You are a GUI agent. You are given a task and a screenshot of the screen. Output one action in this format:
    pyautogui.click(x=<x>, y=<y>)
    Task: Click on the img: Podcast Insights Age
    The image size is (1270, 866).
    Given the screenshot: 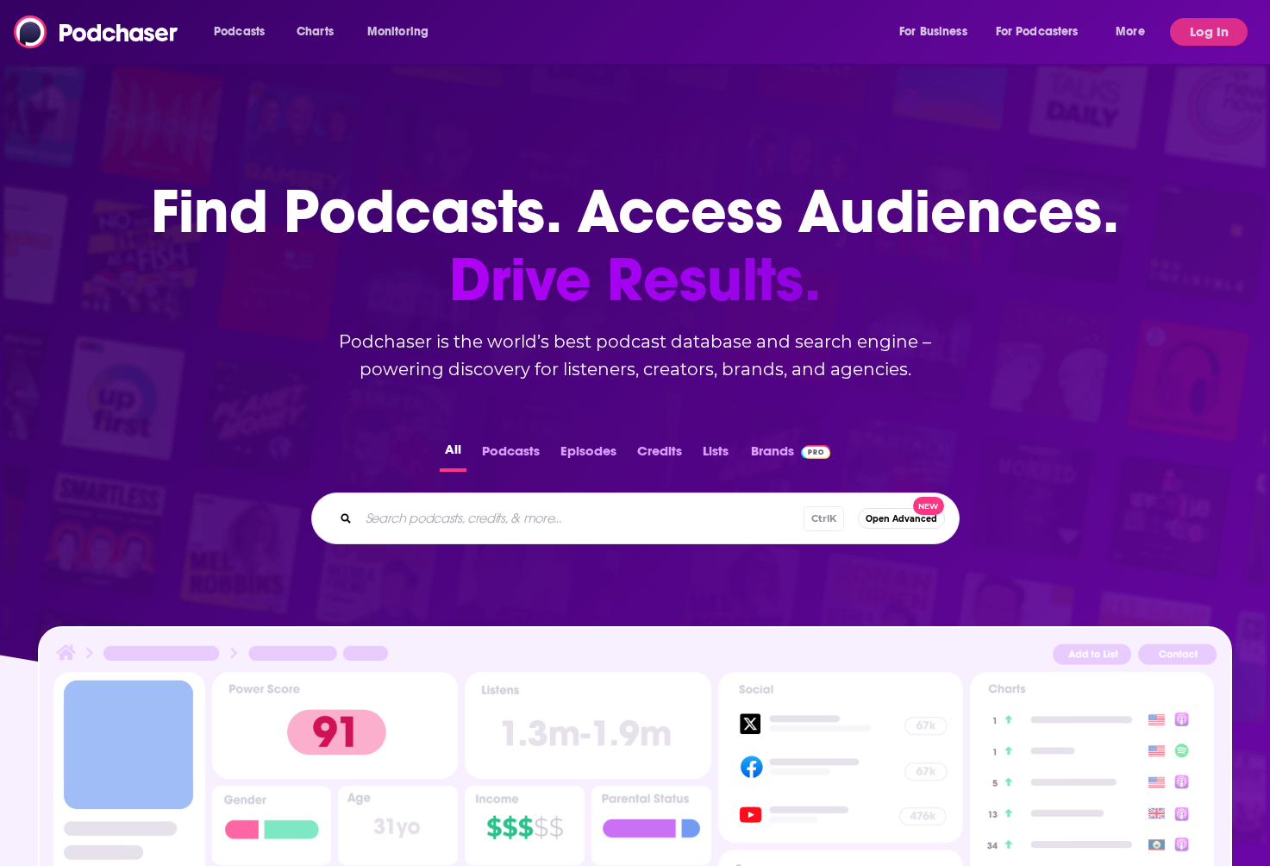 What is the action you would take?
    pyautogui.click(x=398, y=825)
    